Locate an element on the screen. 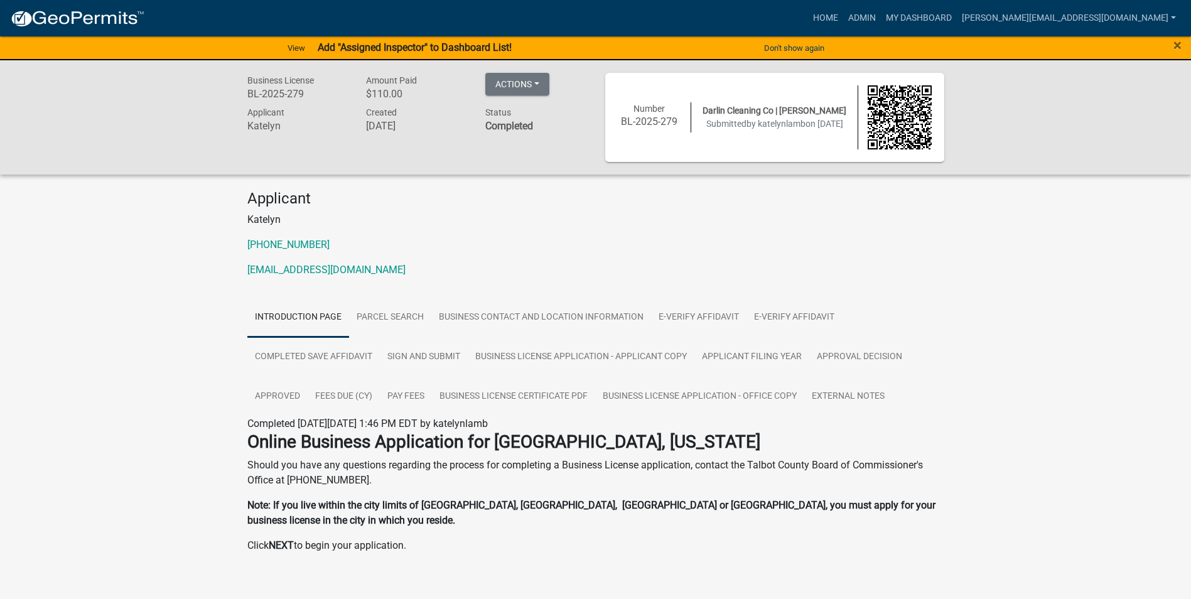  button: Close is located at coordinates (1177, 45).